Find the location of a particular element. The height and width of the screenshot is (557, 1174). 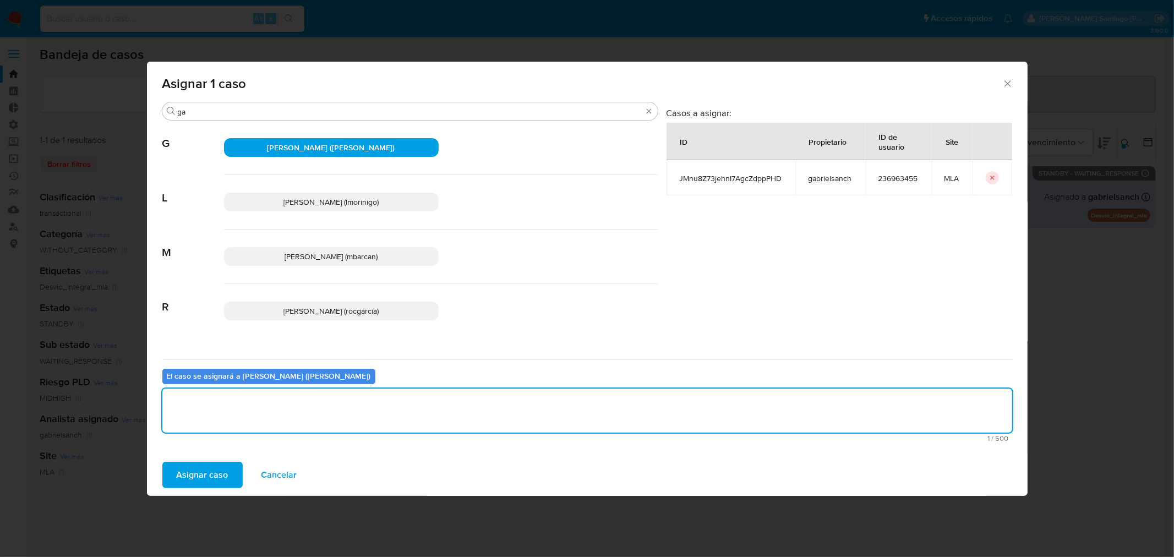

span: Asignar 1 caso is located at coordinates (583, 84).